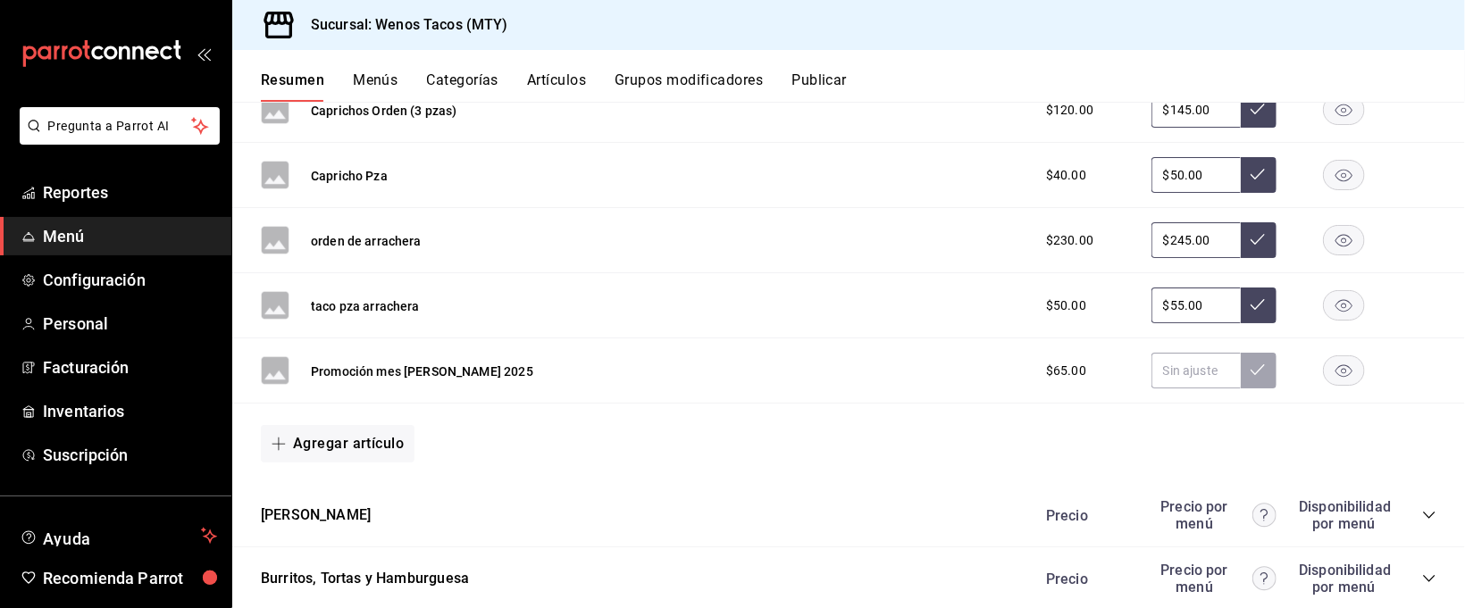 The width and height of the screenshot is (1465, 608). What do you see at coordinates (349, 176) in the screenshot?
I see `button: Capricho Pza` at bounding box center [349, 176].